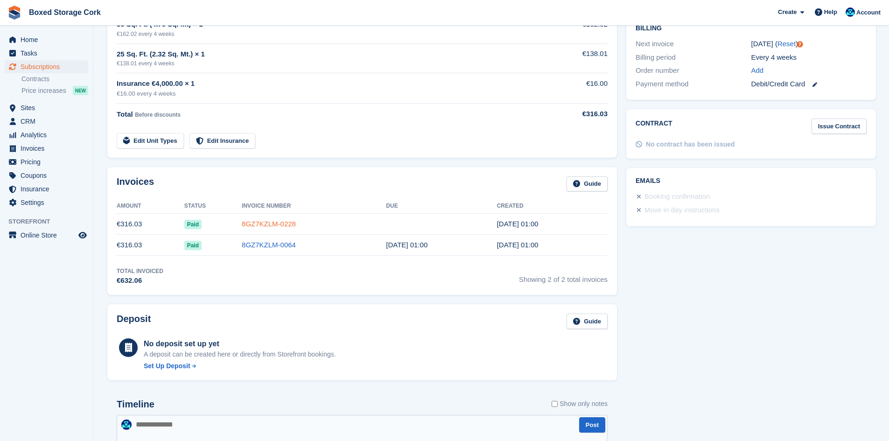 The image size is (889, 441). I want to click on div: Set Up Deposit, so click(167, 366).